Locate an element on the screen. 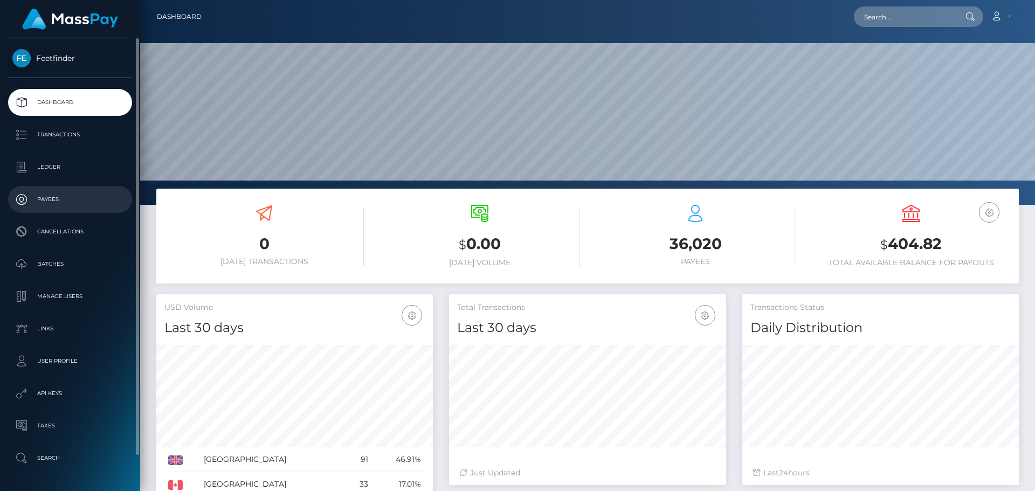  a: Transactions is located at coordinates (70, 135).